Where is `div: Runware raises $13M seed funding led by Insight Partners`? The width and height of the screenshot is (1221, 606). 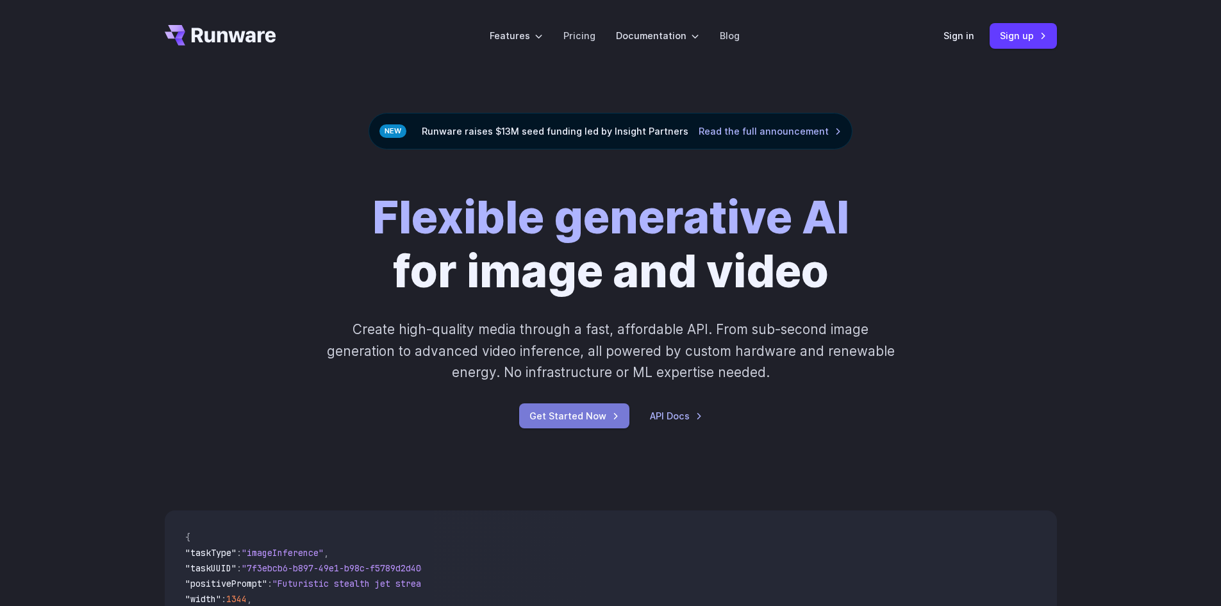 div: Runware raises $13M seed funding led by Insight Partners is located at coordinates (610, 131).